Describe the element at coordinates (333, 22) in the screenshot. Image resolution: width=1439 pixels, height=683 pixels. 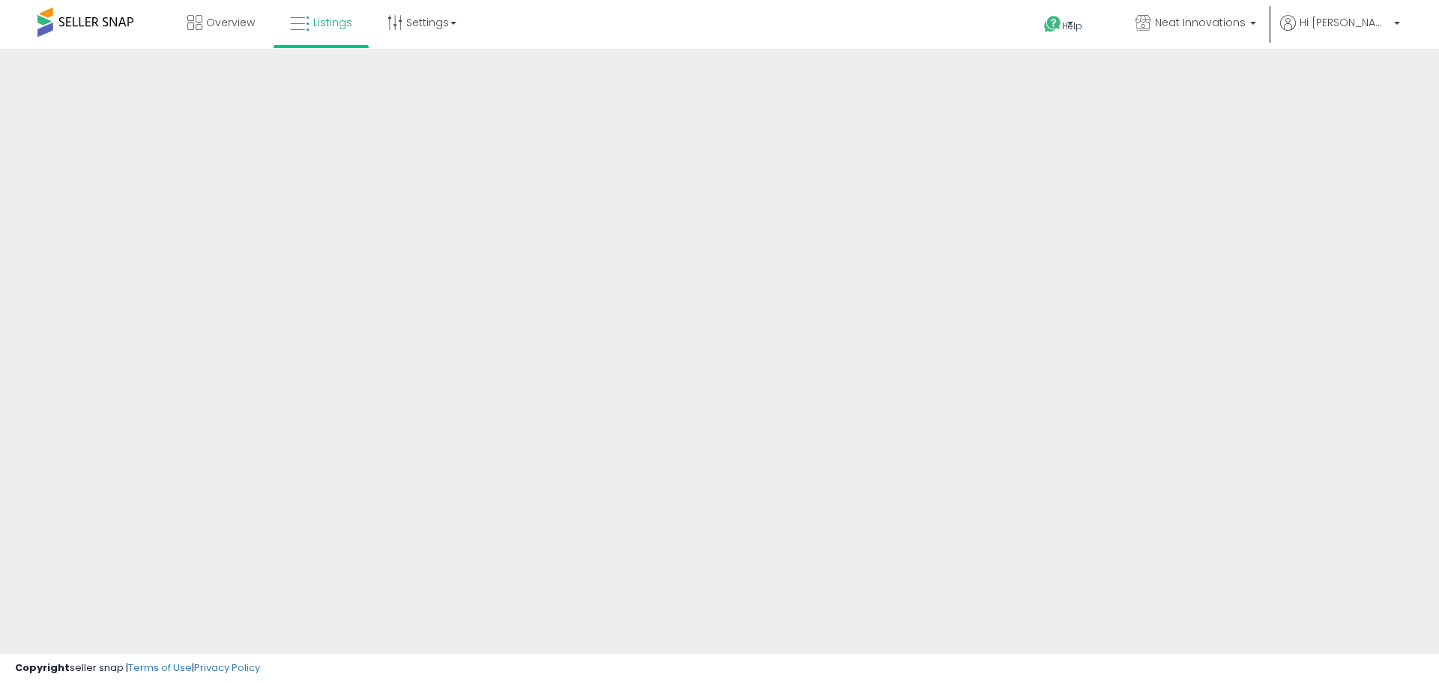
I see `span: Listings` at that location.